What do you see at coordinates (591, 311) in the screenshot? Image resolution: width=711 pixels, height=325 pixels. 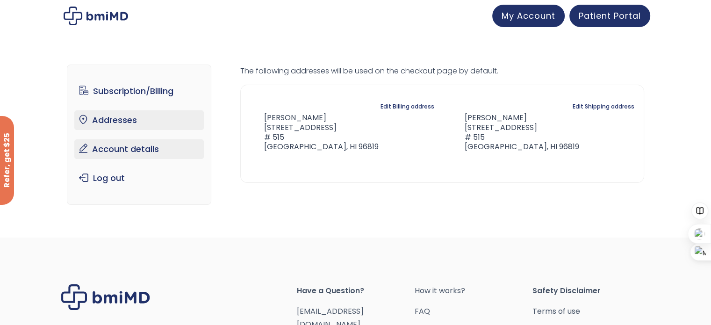 I see `a: Terms of use` at bounding box center [591, 311].